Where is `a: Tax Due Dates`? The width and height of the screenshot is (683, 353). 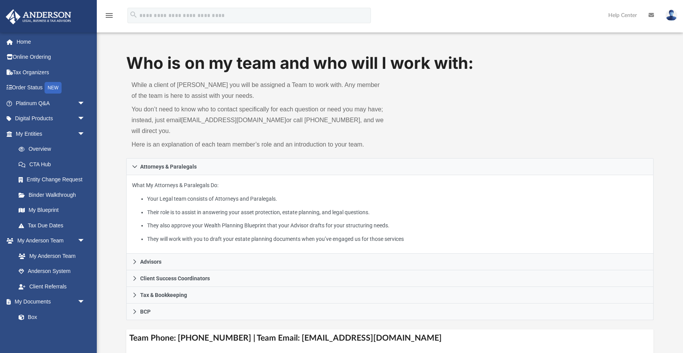 a: Tax Due Dates is located at coordinates (54, 226).